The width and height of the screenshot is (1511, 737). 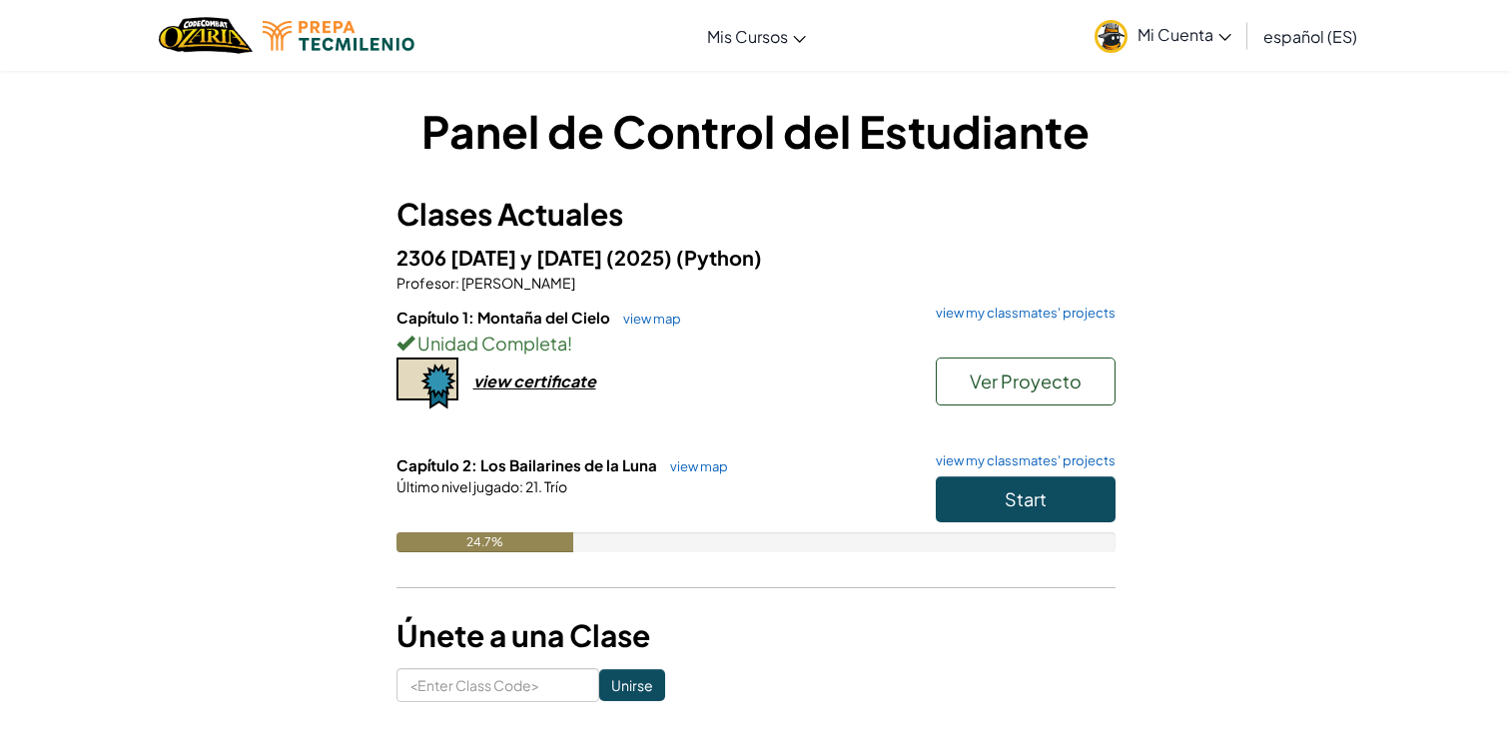 What do you see at coordinates (554, 486) in the screenshot?
I see `span: Trío` at bounding box center [554, 486].